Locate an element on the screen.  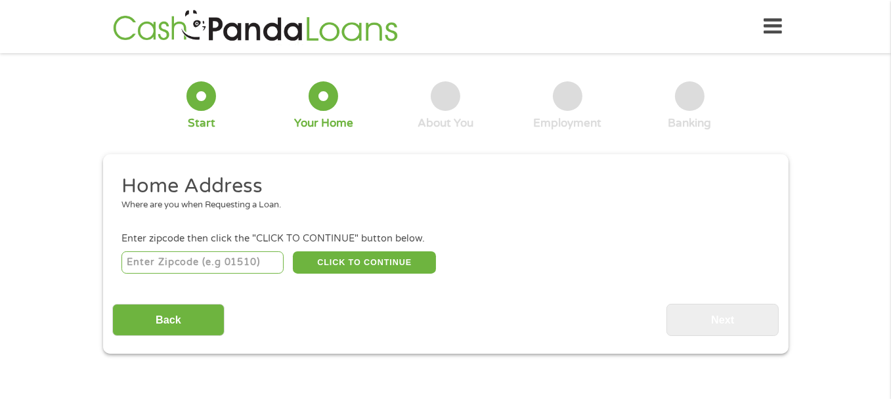
input: Next is located at coordinates (722, 320).